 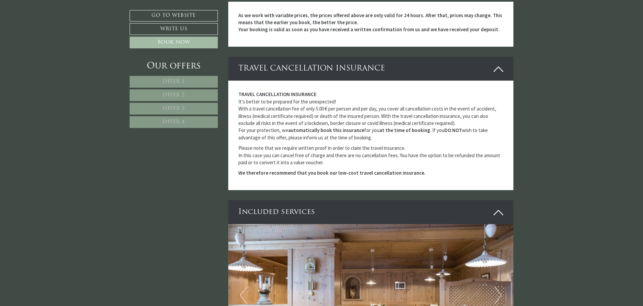 I want to click on button: Previous, so click(x=243, y=296).